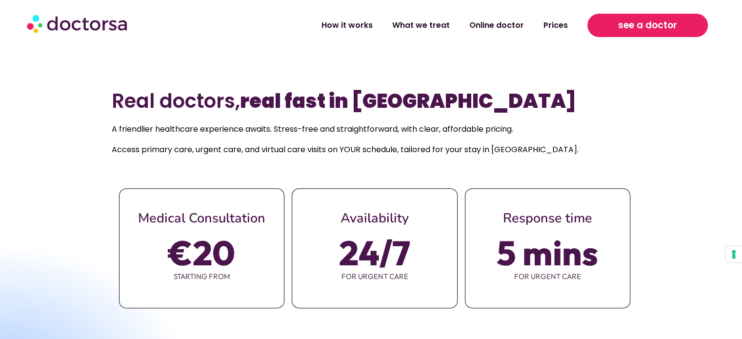  Describe the element at coordinates (312, 129) in the screenshot. I see `span: A friendlier healthcare experience awaits. Stress-free and straightforward, with clear, affordabl...` at that location.